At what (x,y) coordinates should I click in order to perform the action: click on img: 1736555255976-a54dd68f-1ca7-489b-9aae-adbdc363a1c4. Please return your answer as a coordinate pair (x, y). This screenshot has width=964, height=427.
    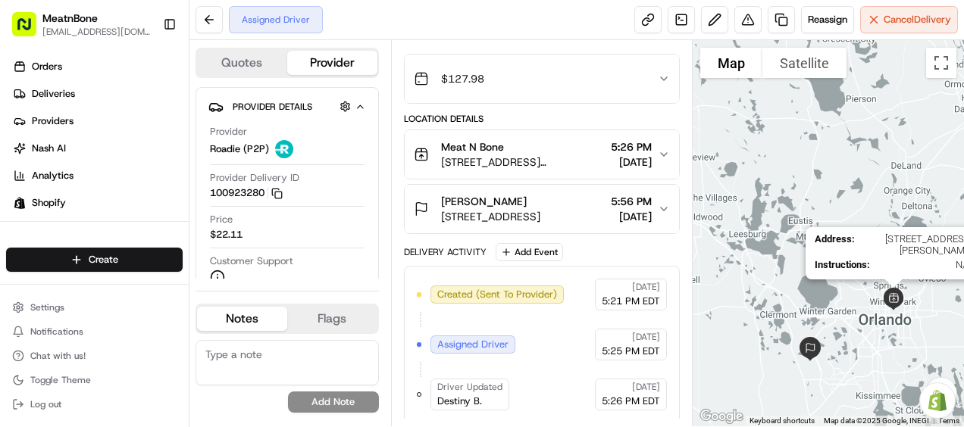
    Looking at the image, I should click on (29, 158).